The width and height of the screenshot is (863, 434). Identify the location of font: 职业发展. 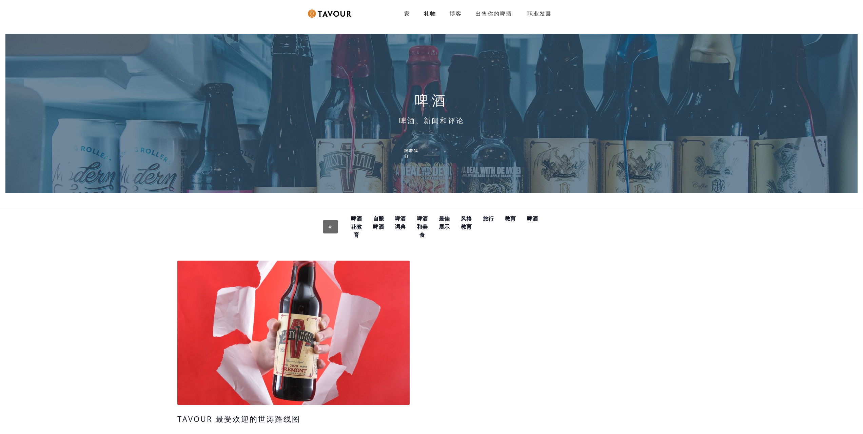
(540, 14).